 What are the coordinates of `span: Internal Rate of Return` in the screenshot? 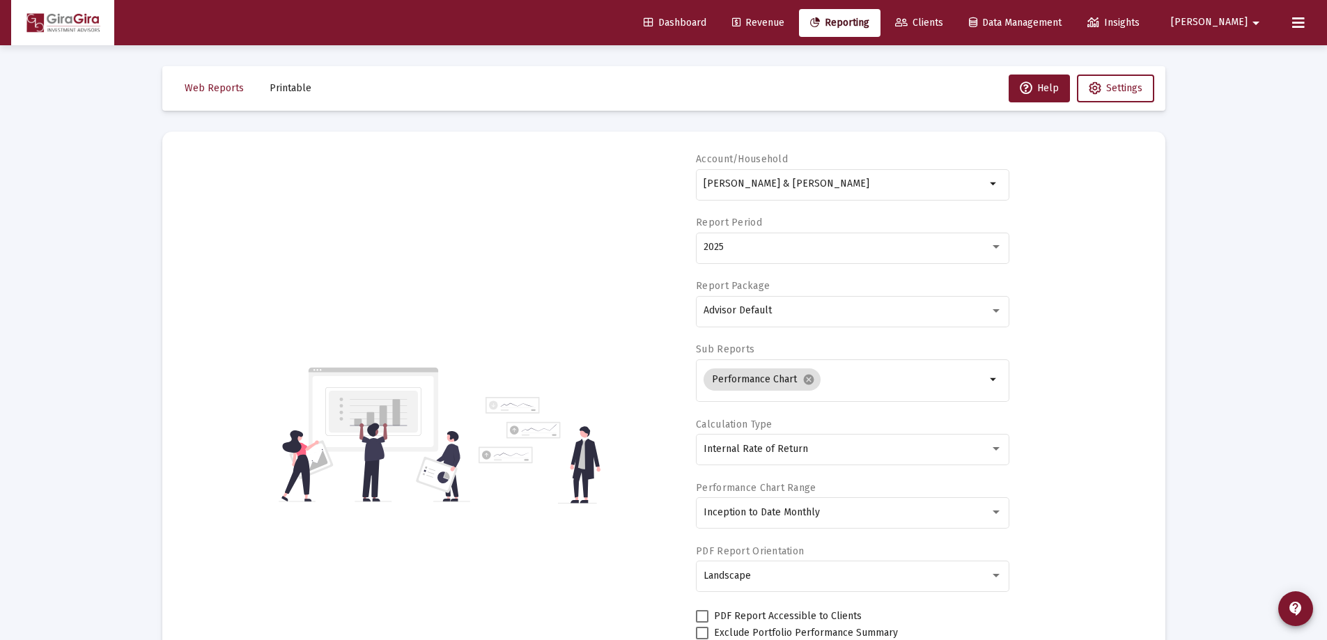 It's located at (756, 449).